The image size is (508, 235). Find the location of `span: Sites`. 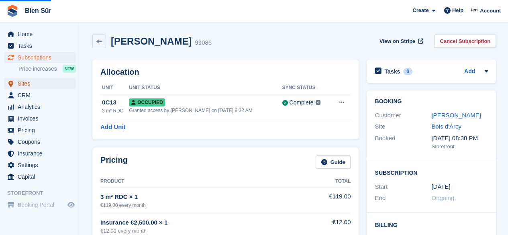

span: Sites is located at coordinates (42, 84).